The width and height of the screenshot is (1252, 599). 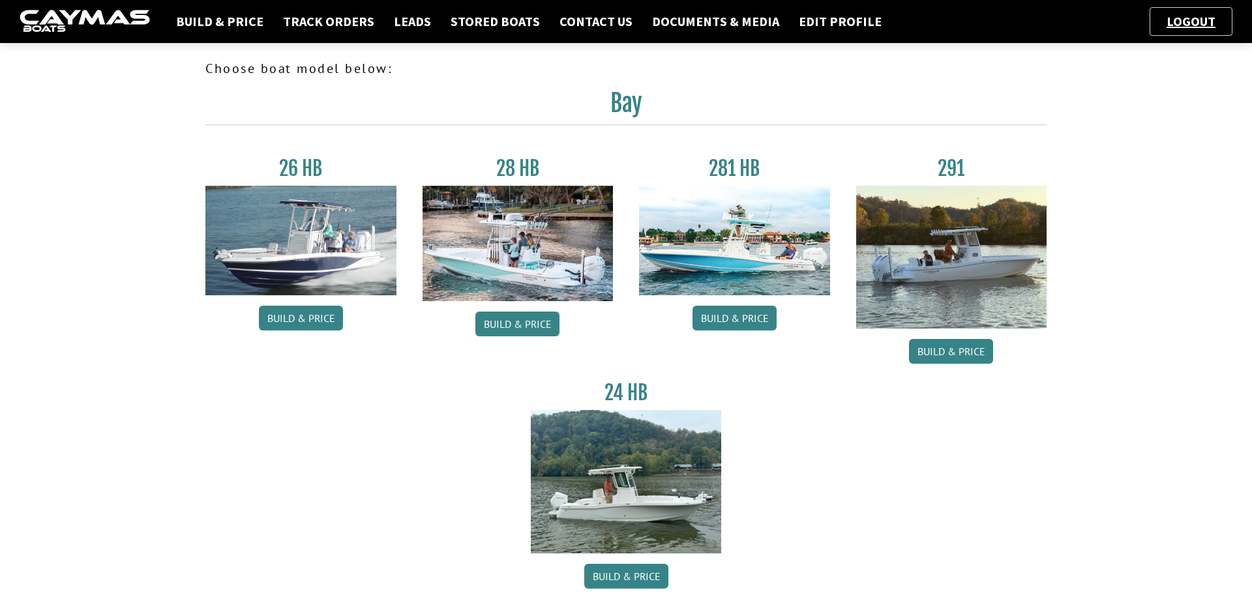 What do you see at coordinates (1191, 21) in the screenshot?
I see `a: Logout` at bounding box center [1191, 21].